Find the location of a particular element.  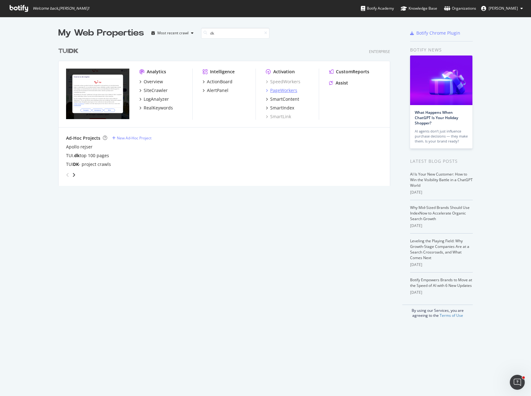

b: dk is located at coordinates (77, 155).